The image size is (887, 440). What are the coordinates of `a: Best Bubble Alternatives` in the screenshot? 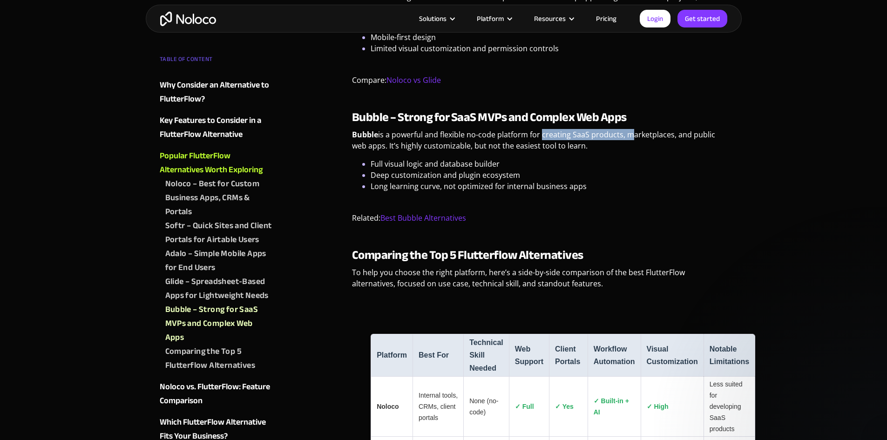 It's located at (423, 218).